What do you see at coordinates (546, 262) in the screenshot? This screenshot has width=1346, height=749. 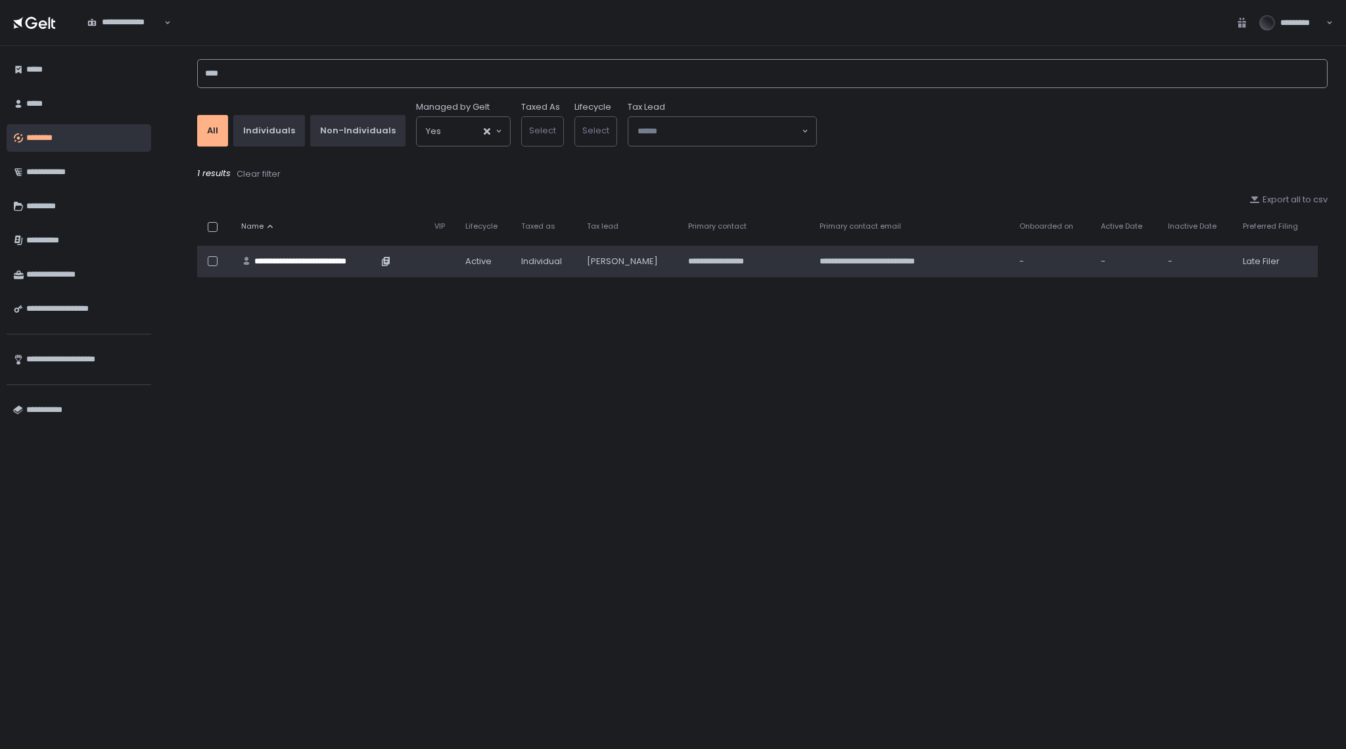 I see `div: Individual` at bounding box center [546, 262].